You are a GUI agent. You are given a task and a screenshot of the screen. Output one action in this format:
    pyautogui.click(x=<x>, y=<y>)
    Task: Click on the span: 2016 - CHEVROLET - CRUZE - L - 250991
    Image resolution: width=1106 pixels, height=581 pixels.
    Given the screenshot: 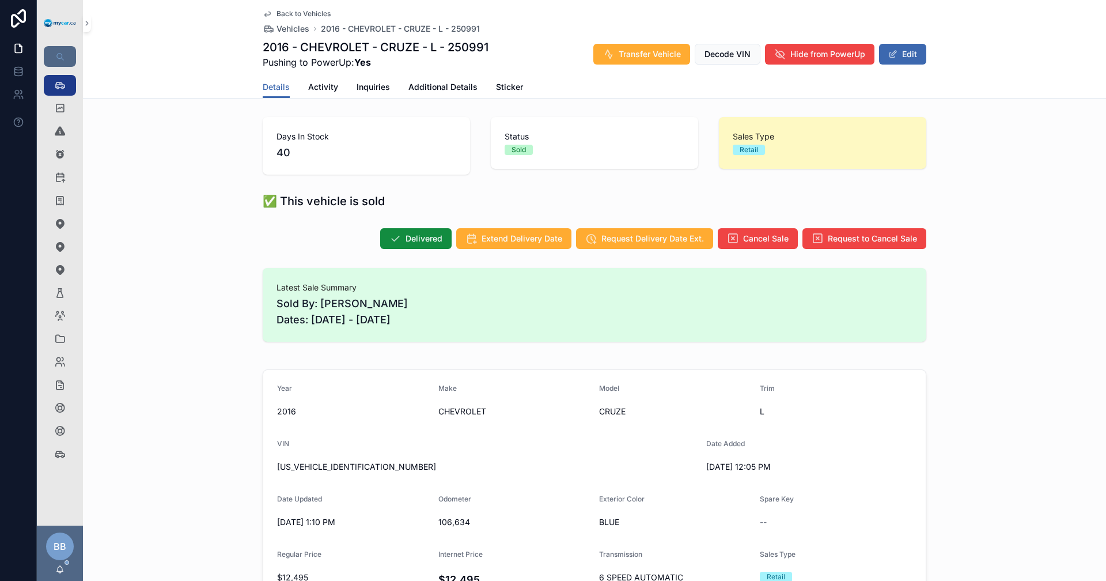 What is the action you would take?
    pyautogui.click(x=400, y=29)
    